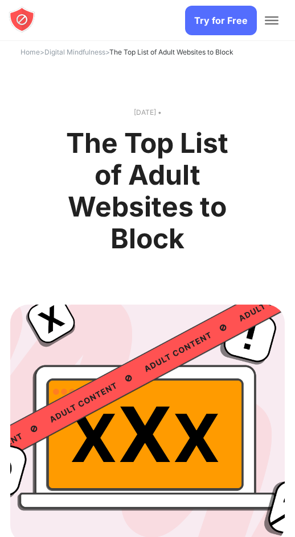 The image size is (295, 537). Describe the element at coordinates (22, 20) in the screenshot. I see `a: blocksite logo` at that location.